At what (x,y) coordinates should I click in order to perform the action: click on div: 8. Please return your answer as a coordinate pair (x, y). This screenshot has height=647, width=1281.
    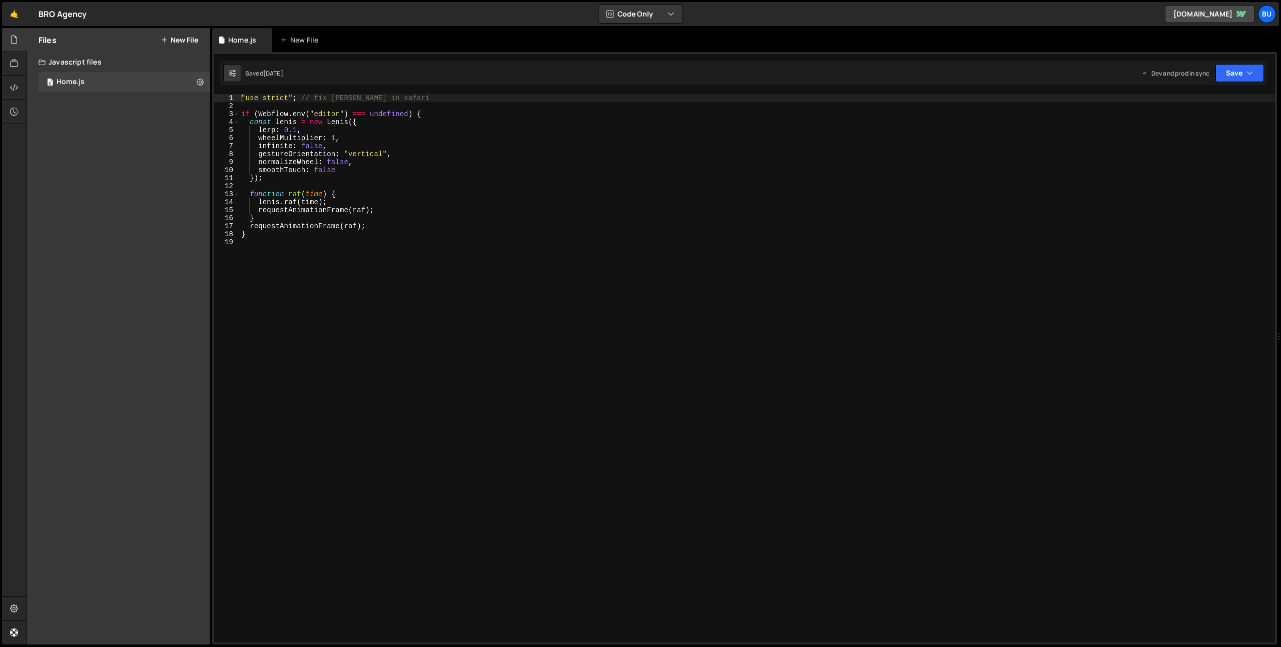
    Looking at the image, I should click on (227, 154).